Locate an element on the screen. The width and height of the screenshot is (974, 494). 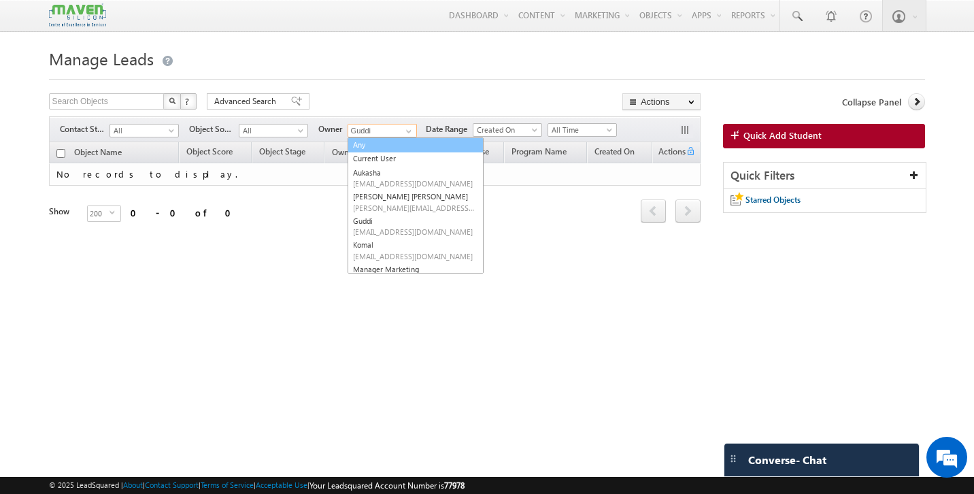
a: Object Score is located at coordinates (210, 153).